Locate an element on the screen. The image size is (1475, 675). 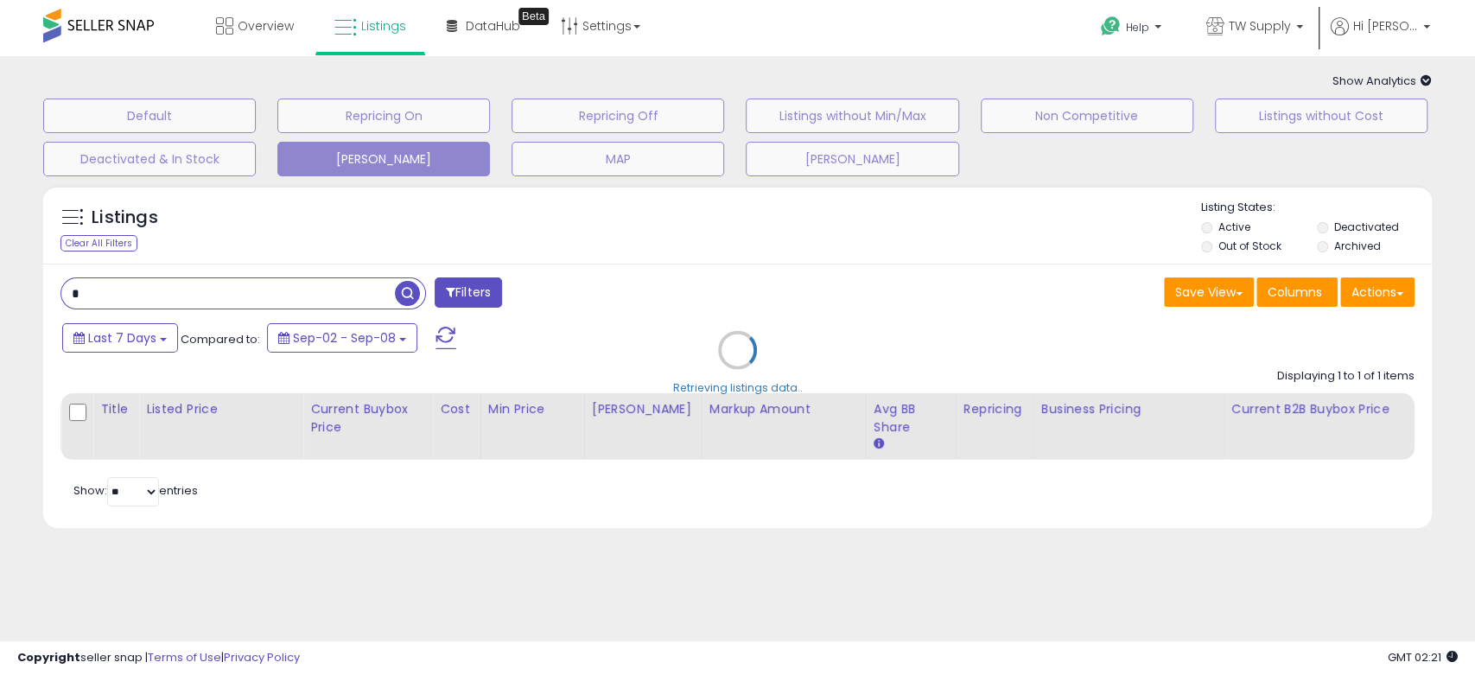
a: Privacy Policy is located at coordinates (262, 657).